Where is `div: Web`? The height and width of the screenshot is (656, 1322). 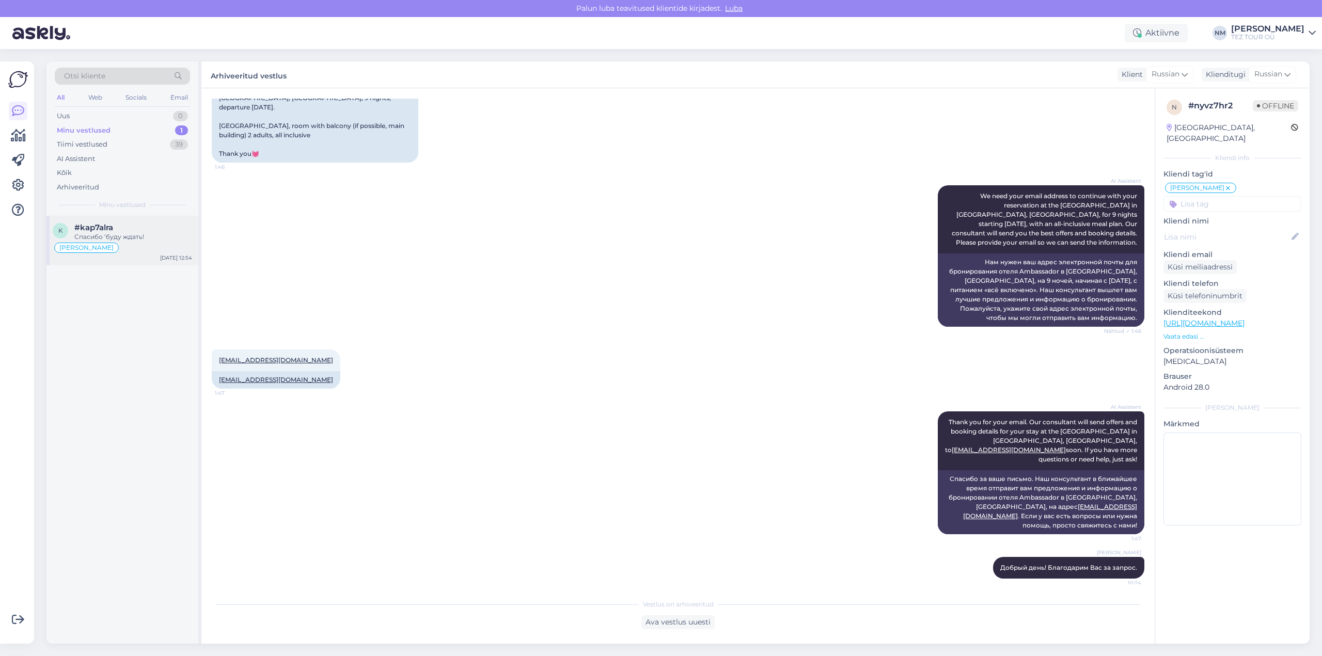 div: Web is located at coordinates (95, 98).